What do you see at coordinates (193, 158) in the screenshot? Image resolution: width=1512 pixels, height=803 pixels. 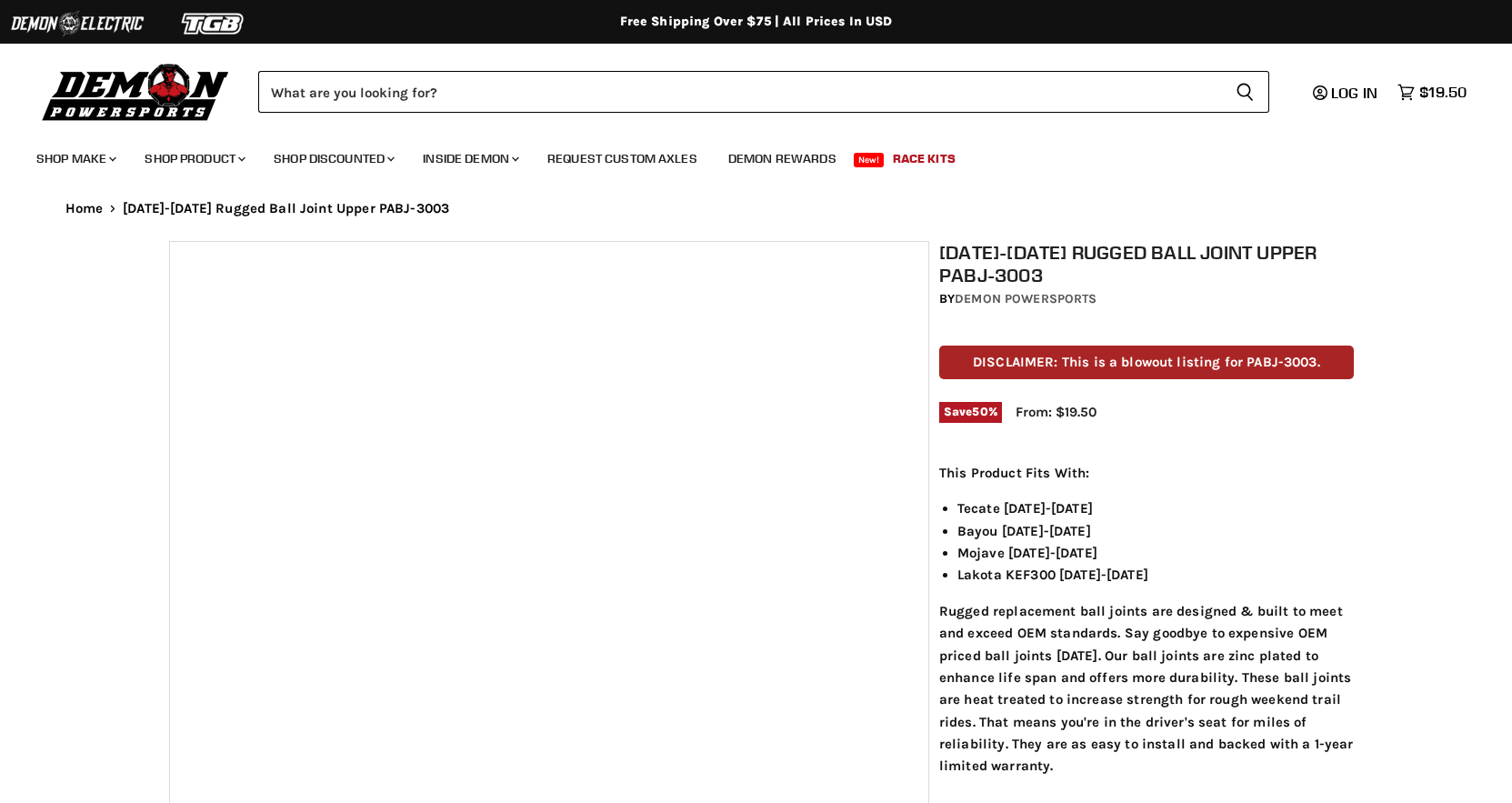 I see `a: Shop Product` at bounding box center [193, 158].